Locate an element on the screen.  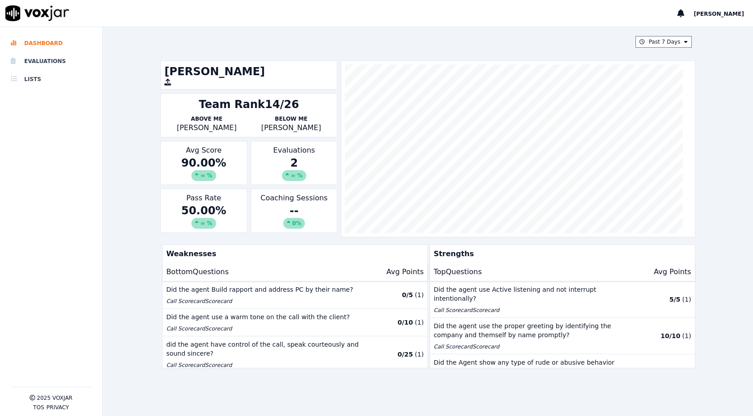
li: Evaluations is located at coordinates (51, 61).